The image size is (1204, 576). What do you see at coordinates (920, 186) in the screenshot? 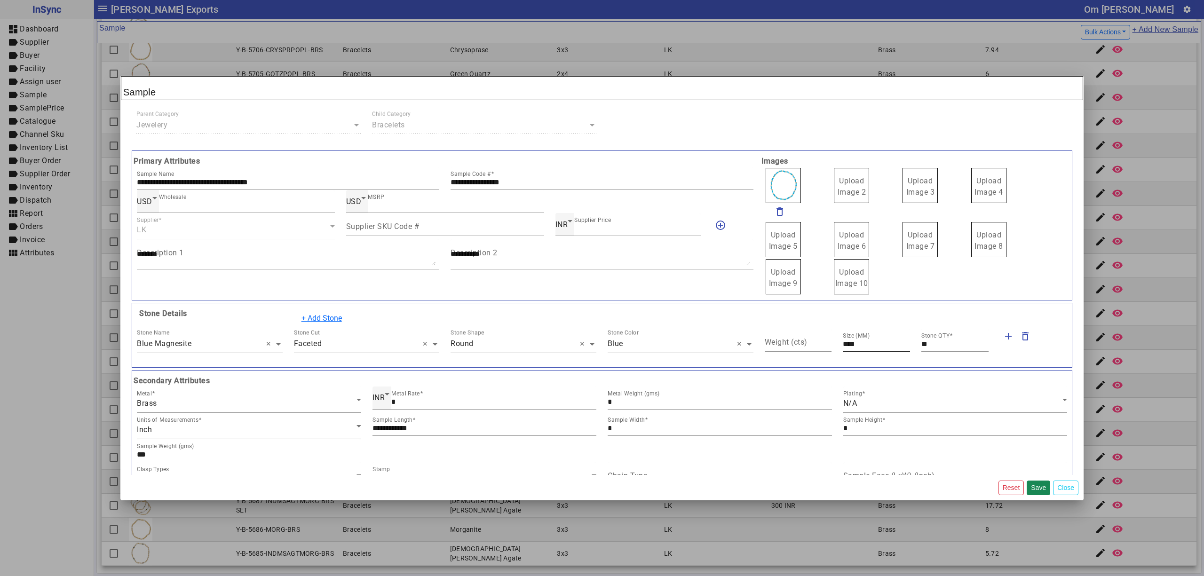
I see `span: Upload Image 3` at bounding box center [920, 186].